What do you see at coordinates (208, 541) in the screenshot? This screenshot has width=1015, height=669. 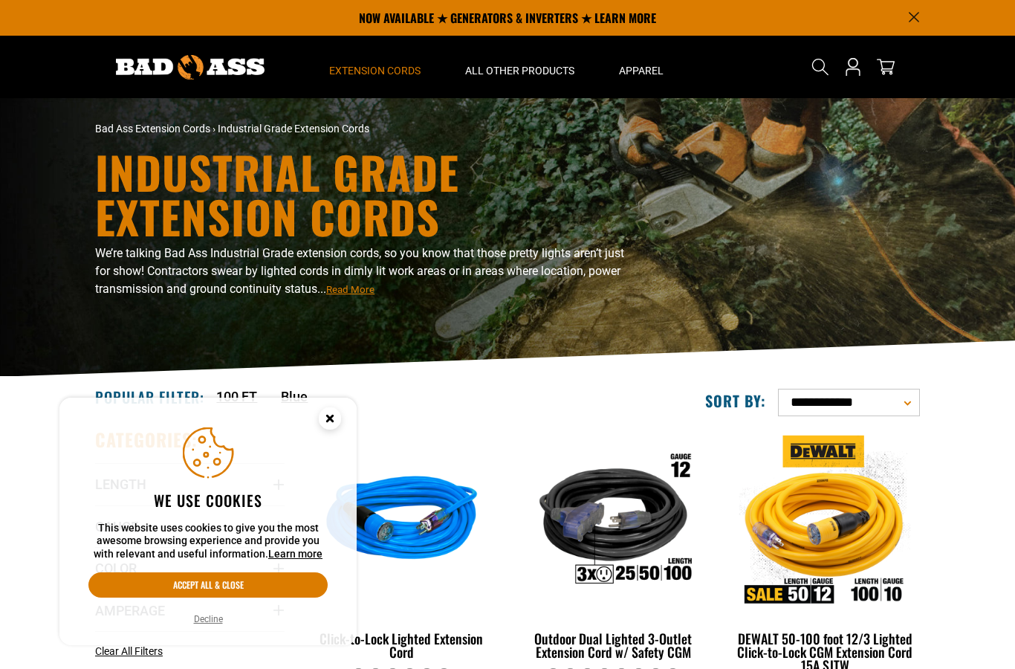 I see `p: This website uses cookies to give you the most awesome browsing experience and provide you with r...` at bounding box center [208, 541].